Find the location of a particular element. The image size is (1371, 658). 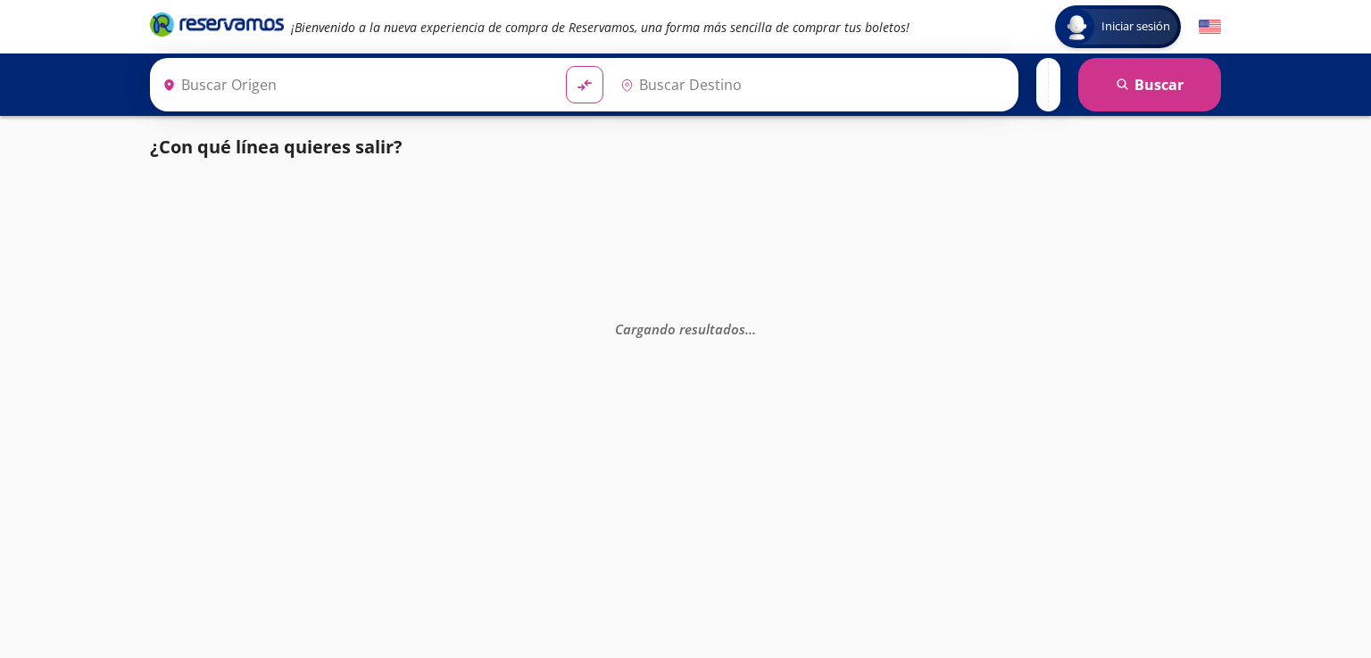

p: ¿Con qué línea quieres salir? is located at coordinates (276, 147).